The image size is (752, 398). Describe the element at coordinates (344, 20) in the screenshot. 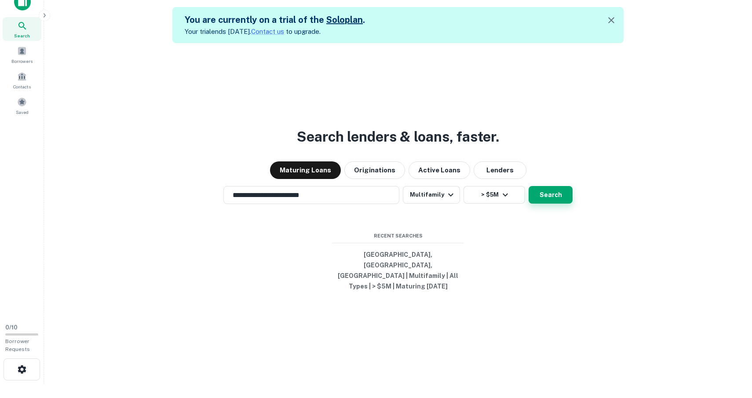

I see `a: Soloplan` at that location.